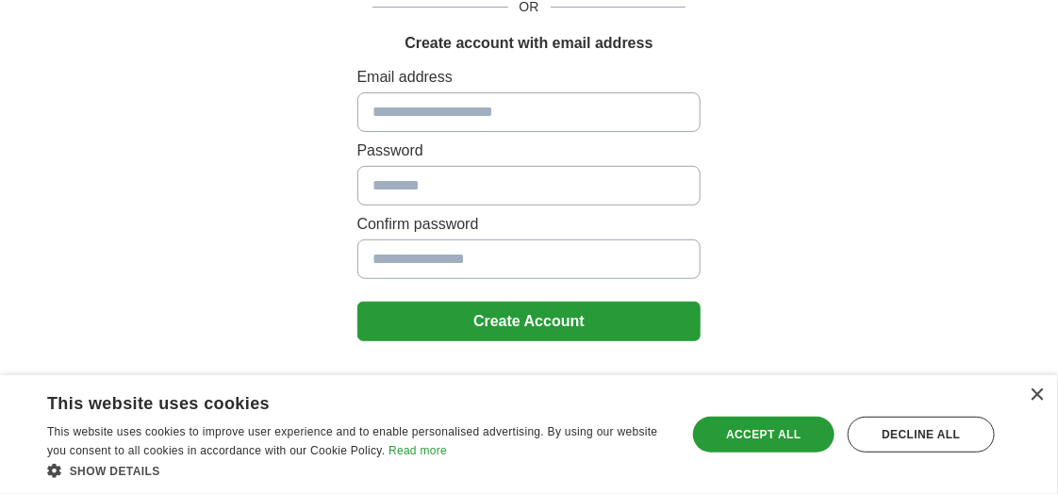 This screenshot has width=1058, height=494. What do you see at coordinates (1037, 395) in the screenshot?
I see `div: Close` at bounding box center [1037, 395].